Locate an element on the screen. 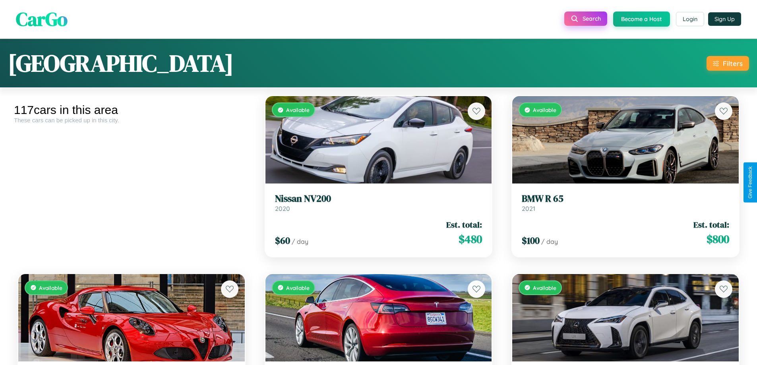  button: Search is located at coordinates (586, 19).